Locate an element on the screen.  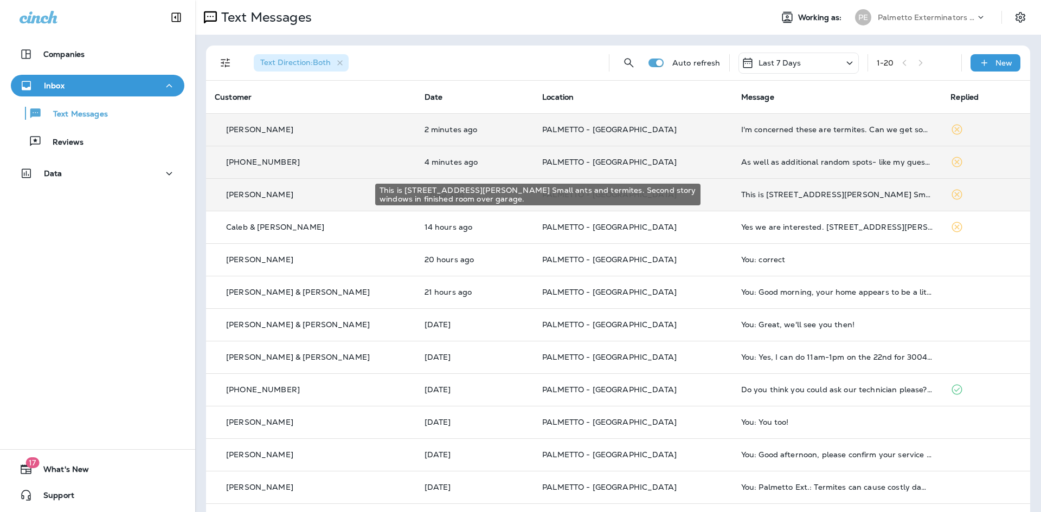
p: Last 7 Days is located at coordinates (780, 63).